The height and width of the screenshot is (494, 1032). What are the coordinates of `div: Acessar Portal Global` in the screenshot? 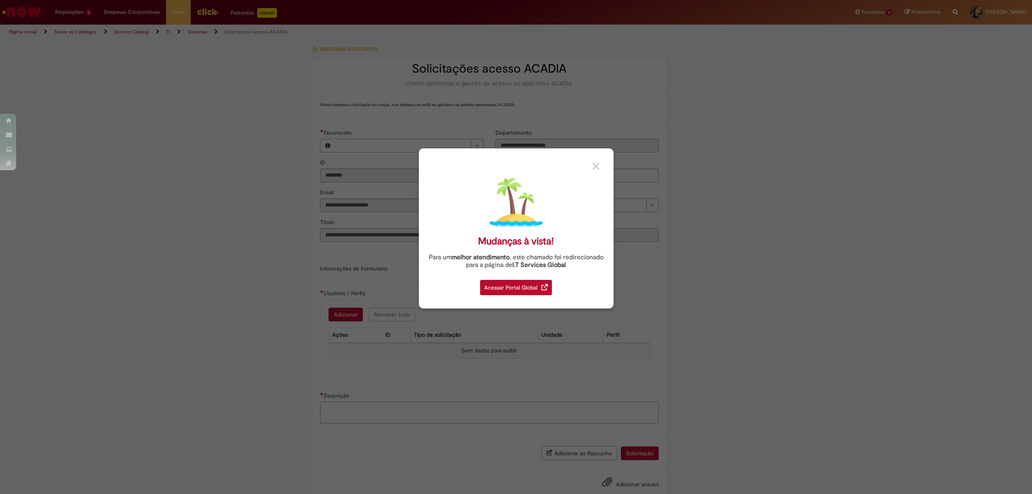 It's located at (516, 287).